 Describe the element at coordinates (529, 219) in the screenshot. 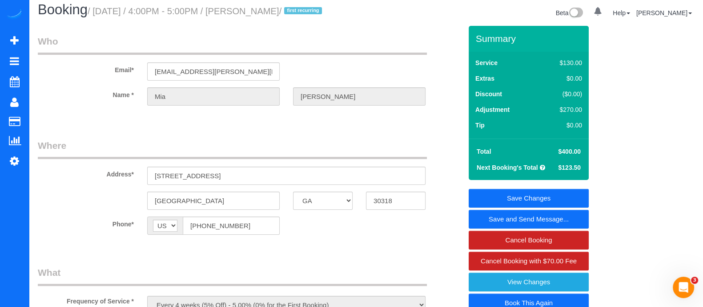

I see `a: Save and Send Message...` at that location.